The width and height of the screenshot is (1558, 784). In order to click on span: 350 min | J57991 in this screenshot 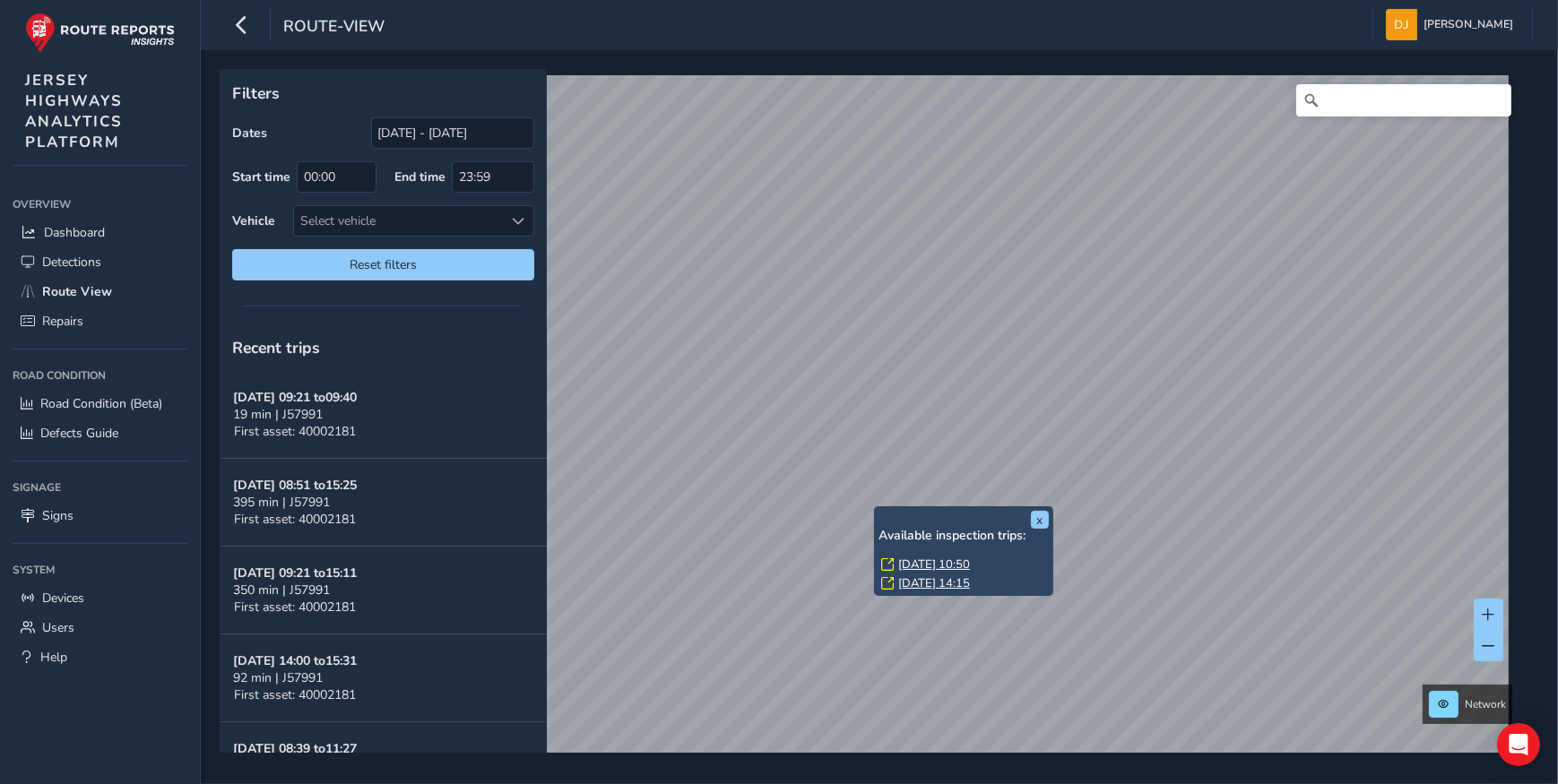, I will do `click(281, 590)`.